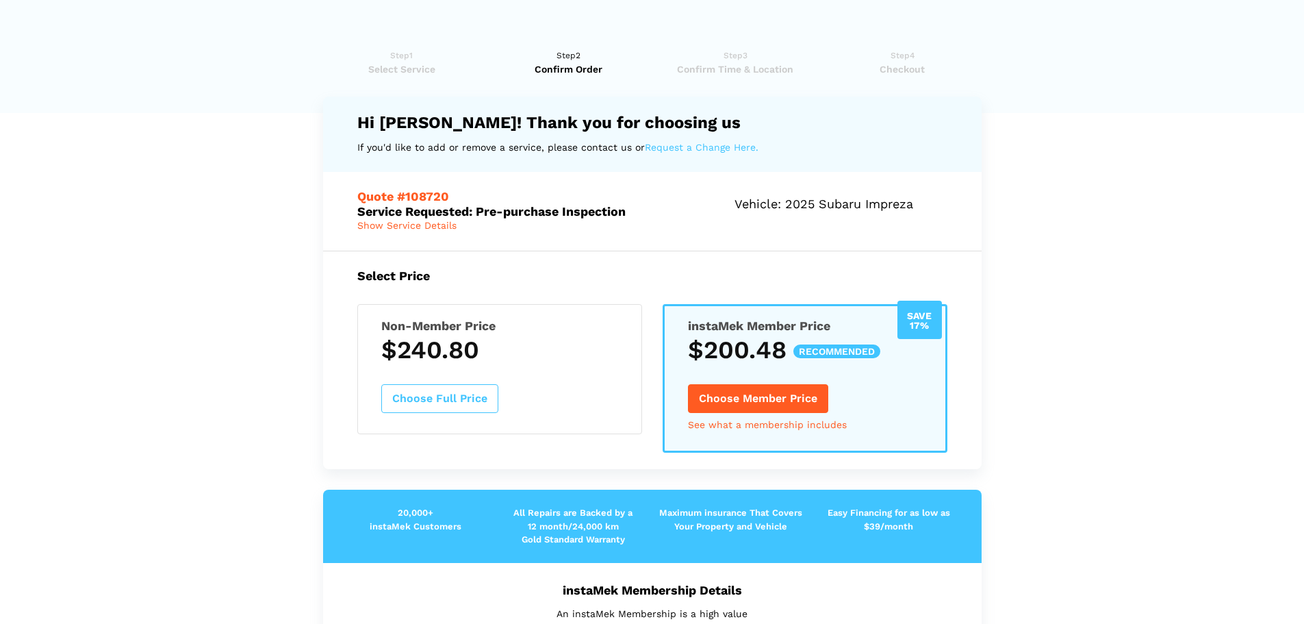 The width and height of the screenshot is (1304, 624). Describe the element at coordinates (805, 325) in the screenshot. I see `h5: instaMek Member Price` at that location.